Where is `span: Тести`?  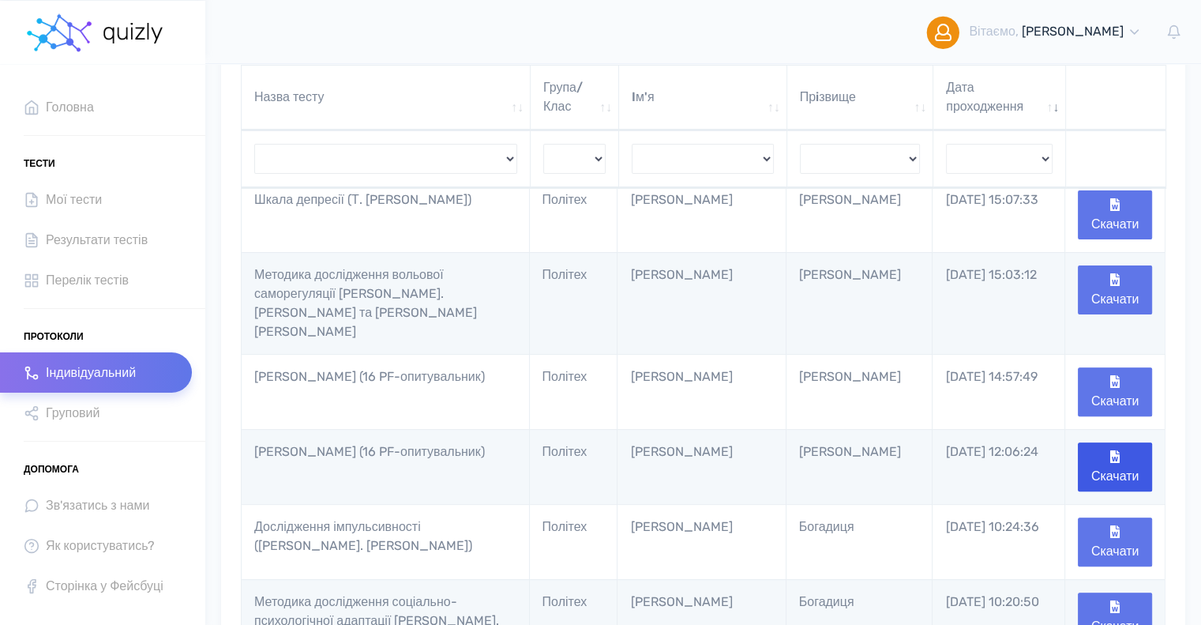
span: Тести is located at coordinates (39, 164).